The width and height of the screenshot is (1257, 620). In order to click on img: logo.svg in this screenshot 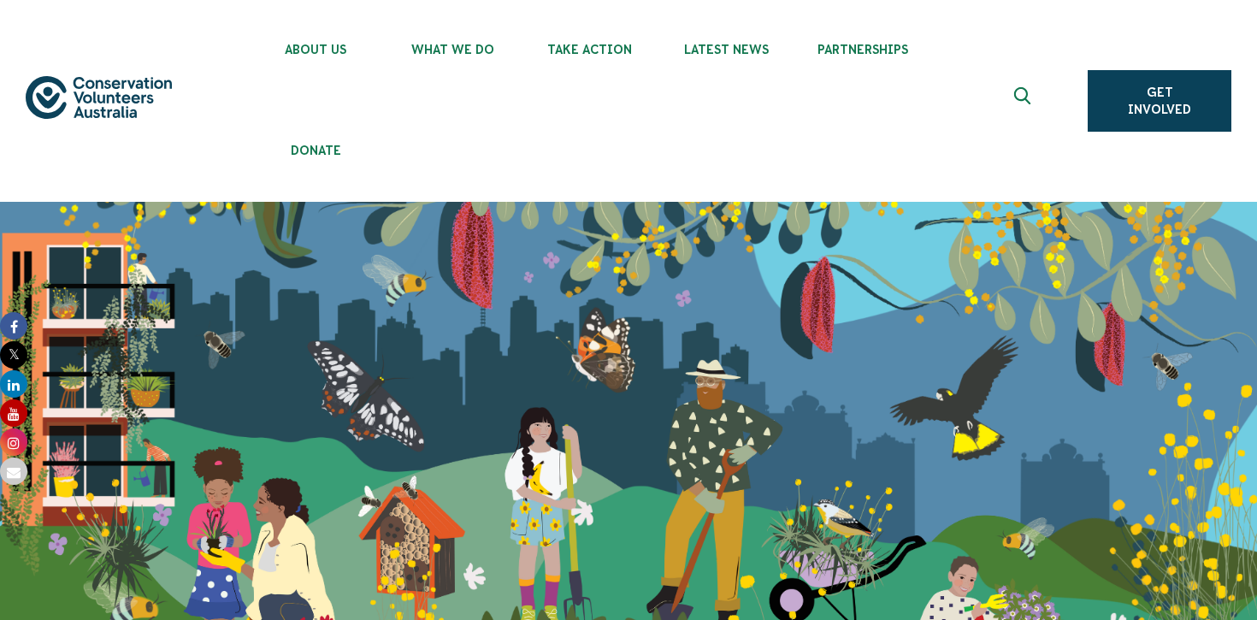, I will do `click(98, 97)`.